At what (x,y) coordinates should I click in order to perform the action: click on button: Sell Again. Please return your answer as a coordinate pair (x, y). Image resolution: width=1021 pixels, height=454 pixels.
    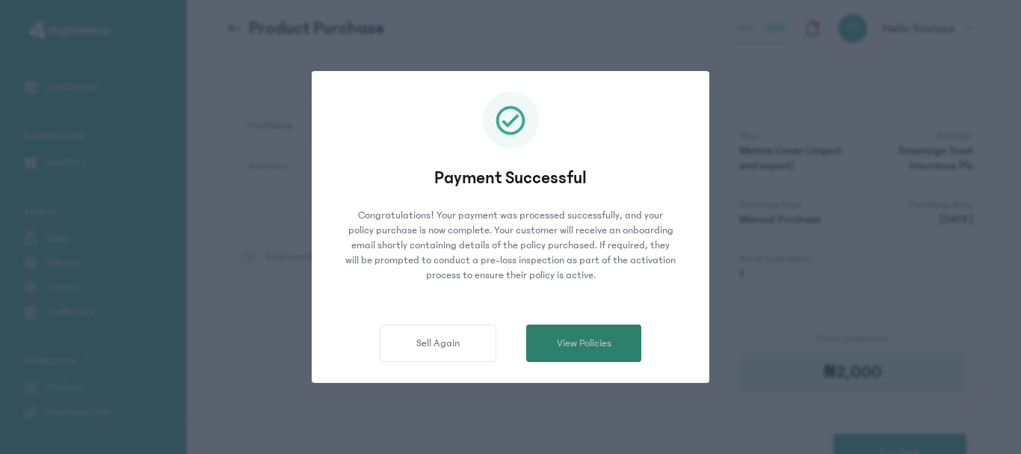
    Looking at the image, I should click on (438, 343).